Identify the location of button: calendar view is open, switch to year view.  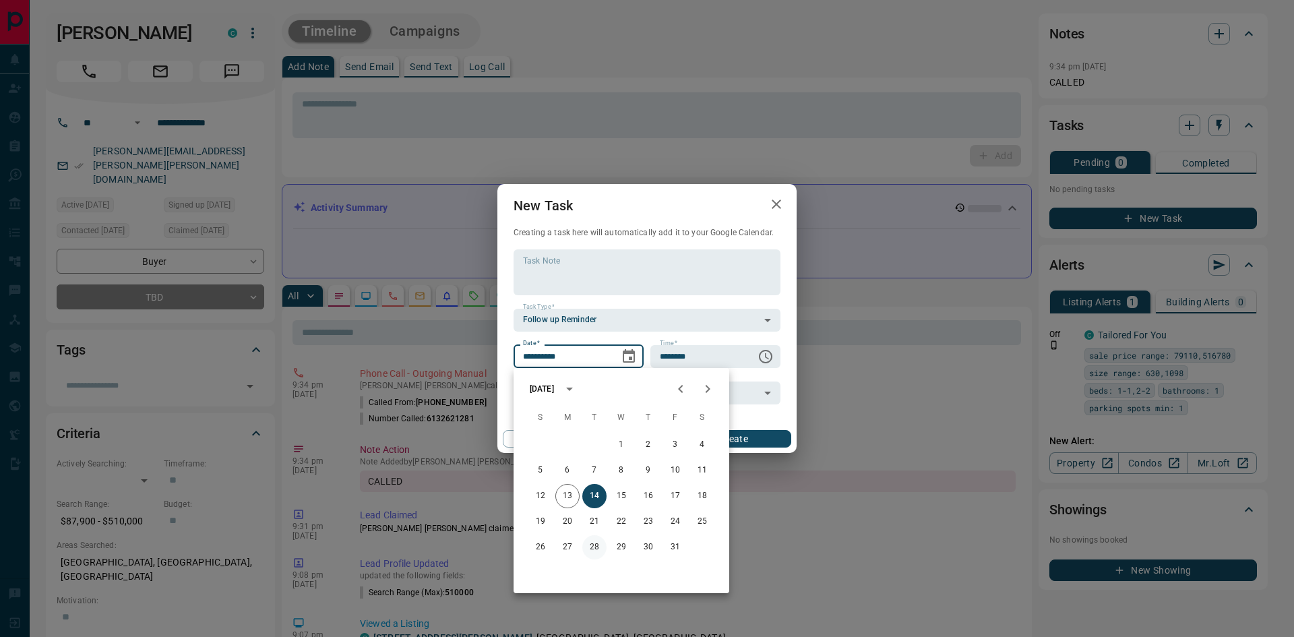
(569, 389).